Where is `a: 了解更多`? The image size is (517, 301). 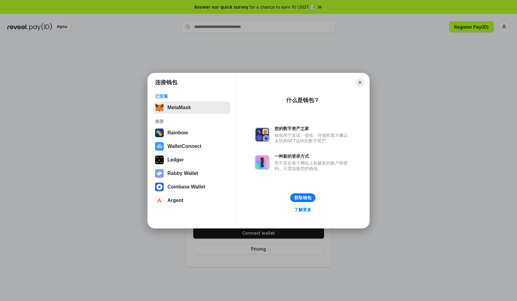
a: 了解更多 is located at coordinates (303, 210).